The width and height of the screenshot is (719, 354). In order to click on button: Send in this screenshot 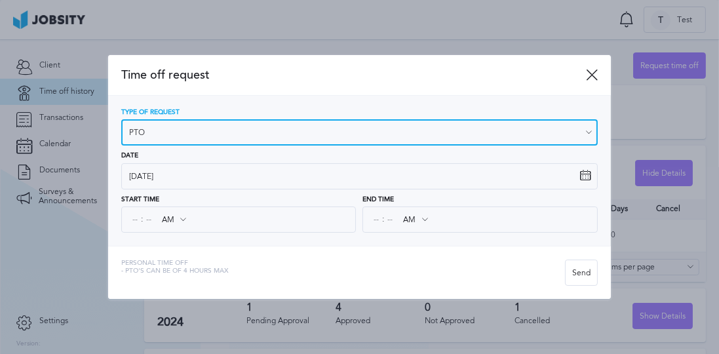, I will do `click(581, 273)`.